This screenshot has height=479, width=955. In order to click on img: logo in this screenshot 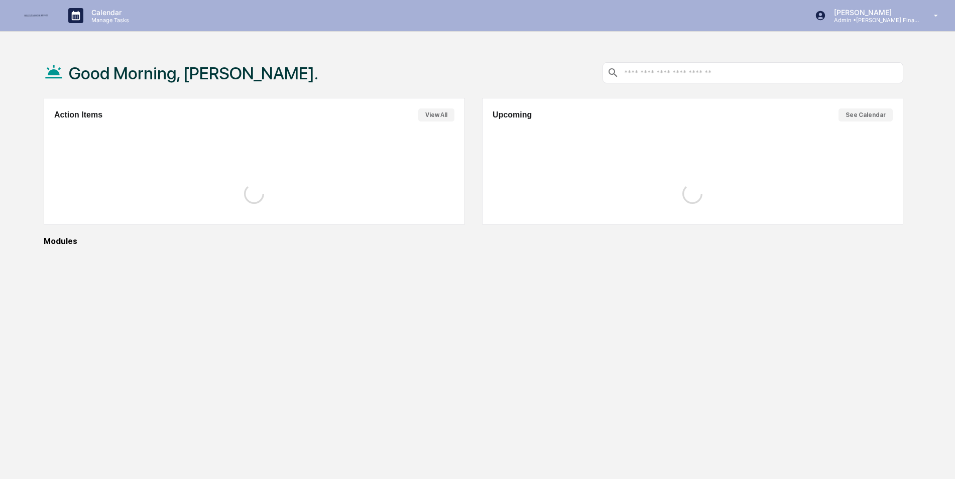, I will do `click(36, 15)`.